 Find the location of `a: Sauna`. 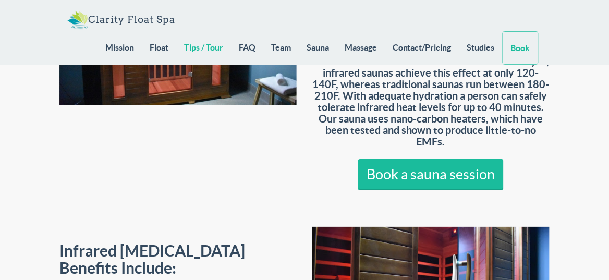

a: Sauna is located at coordinates (318, 47).